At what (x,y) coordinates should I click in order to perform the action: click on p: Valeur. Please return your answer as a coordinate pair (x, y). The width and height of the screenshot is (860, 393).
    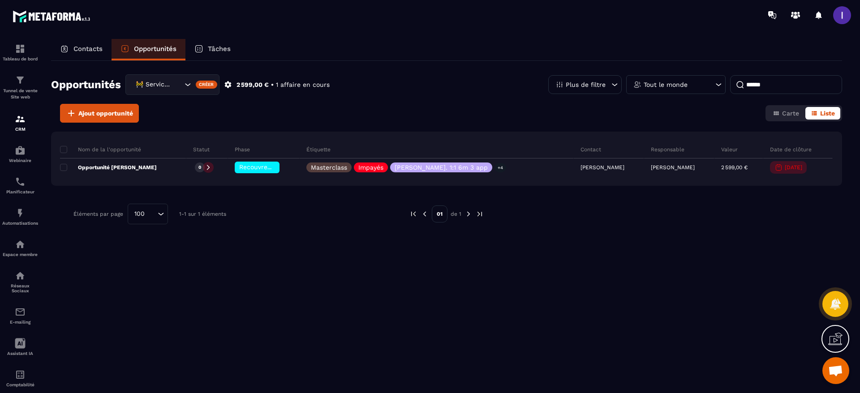
    Looking at the image, I should click on (729, 150).